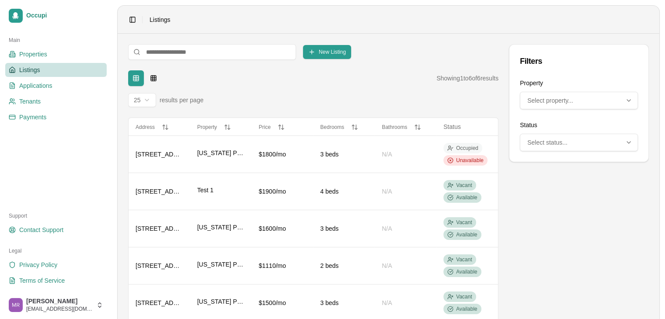 The height and width of the screenshot is (319, 665). Describe the element at coordinates (332, 127) in the screenshot. I see `span: Bedrooms` at that location.